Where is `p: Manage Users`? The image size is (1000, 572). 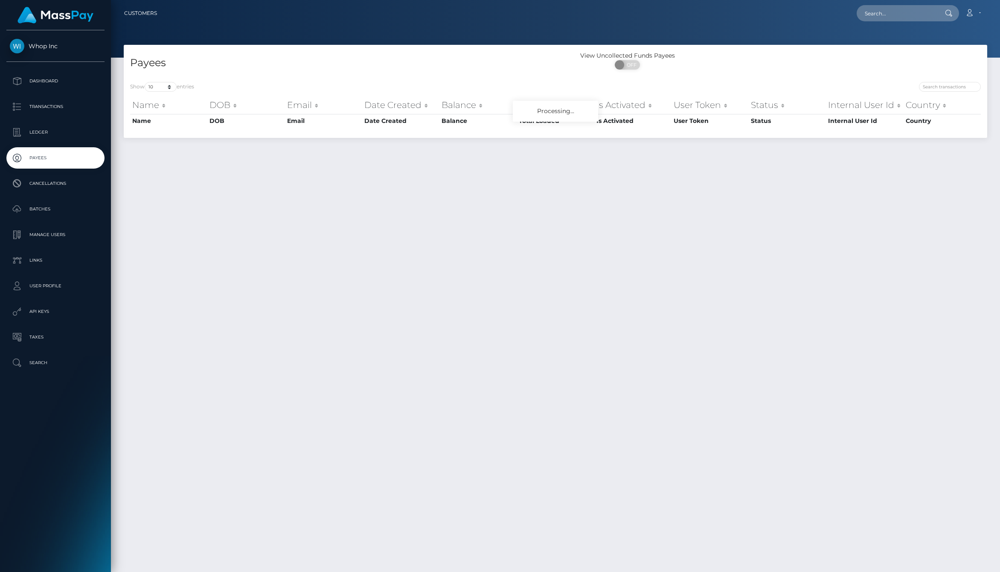 p: Manage Users is located at coordinates (55, 235).